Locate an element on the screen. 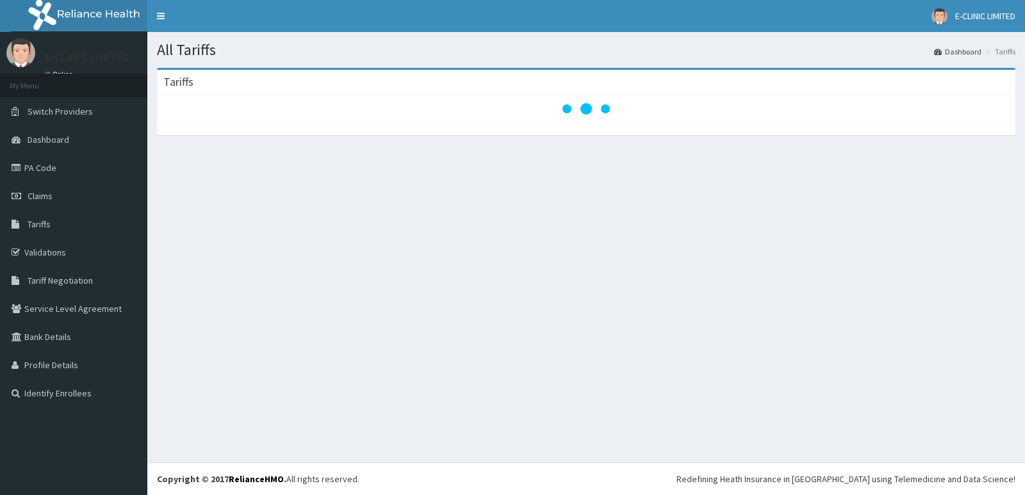 This screenshot has width=1025, height=495. span: Tariff Negotiation is located at coordinates (60, 281).